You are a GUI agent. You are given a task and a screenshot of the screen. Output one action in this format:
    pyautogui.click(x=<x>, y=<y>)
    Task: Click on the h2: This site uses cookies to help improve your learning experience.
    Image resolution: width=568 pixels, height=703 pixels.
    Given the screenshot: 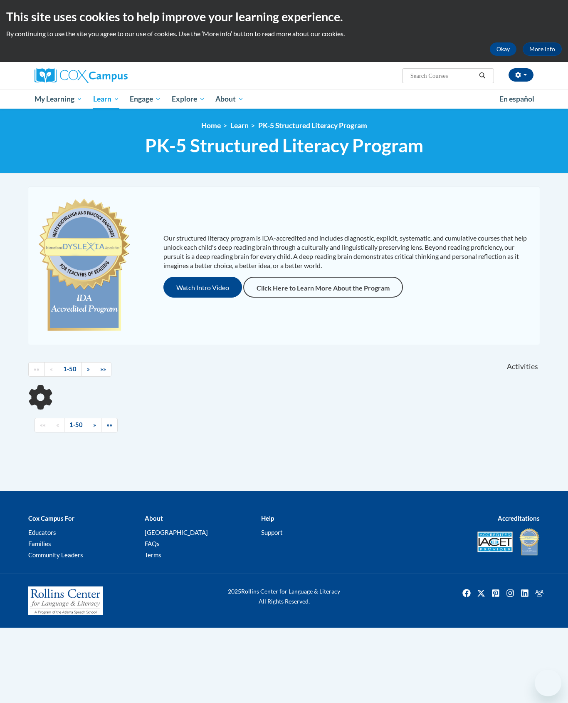 What is the action you would take?
    pyautogui.click(x=284, y=17)
    